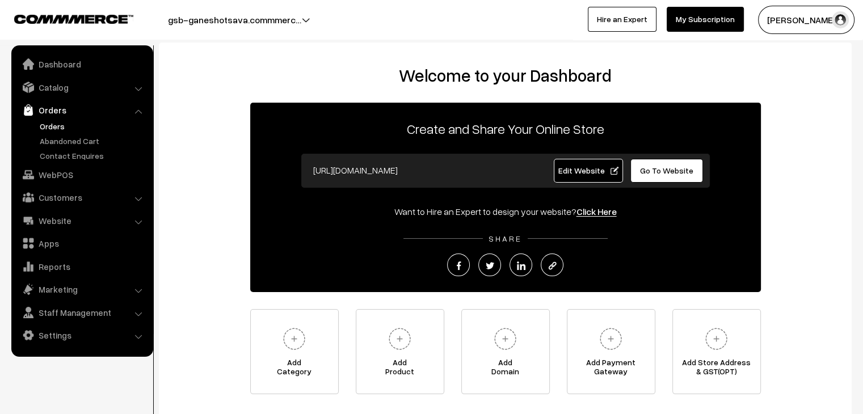 The height and width of the screenshot is (414, 863). Describe the element at coordinates (82, 335) in the screenshot. I see `a: Settings` at that location.